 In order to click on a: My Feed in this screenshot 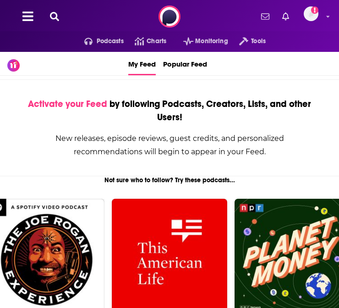, I will do `click(142, 63)`.